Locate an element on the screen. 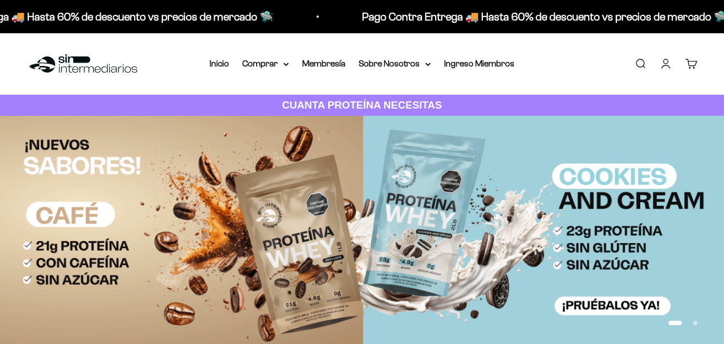  a: Membresía is located at coordinates (324, 63).